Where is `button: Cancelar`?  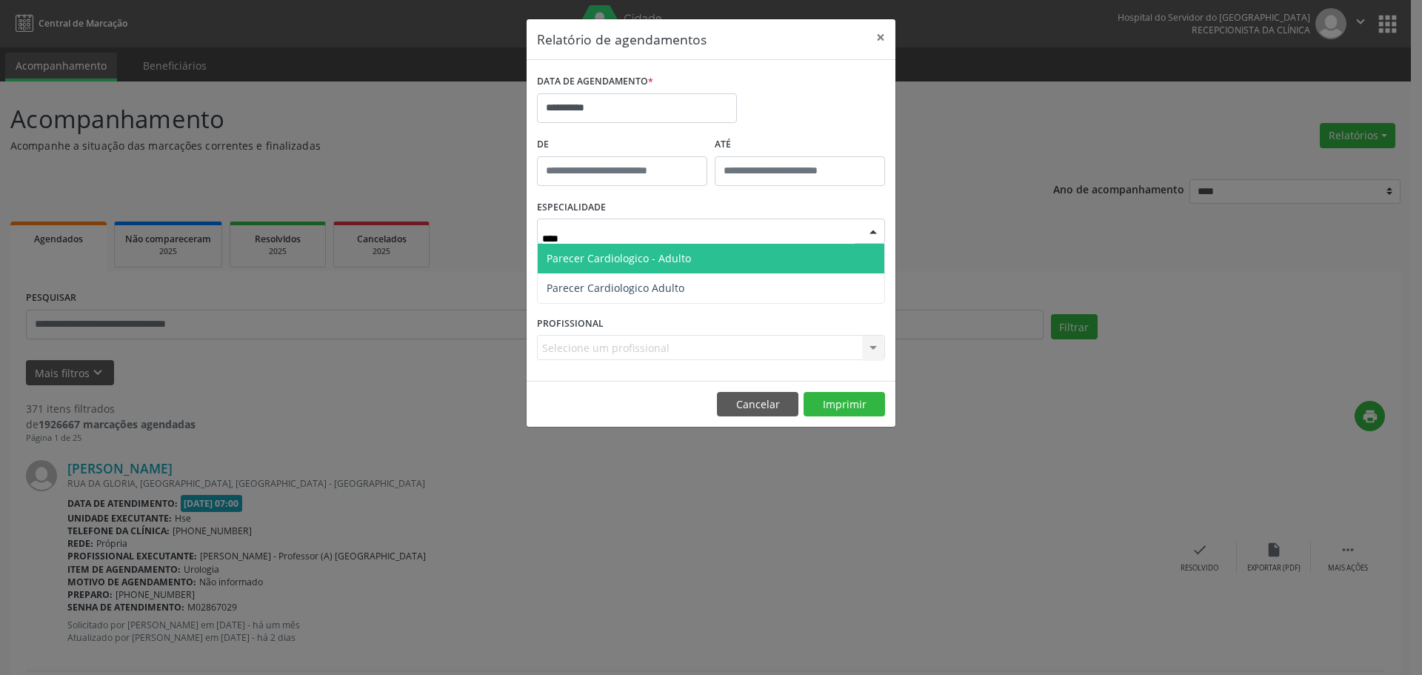 button: Cancelar is located at coordinates (758, 404).